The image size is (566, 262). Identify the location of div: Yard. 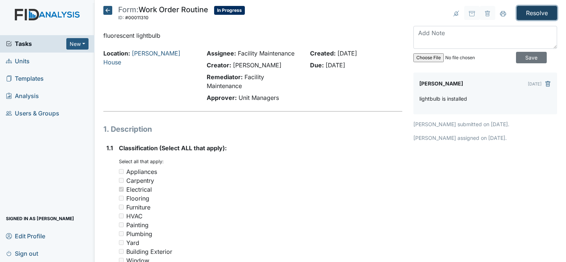
(133, 243).